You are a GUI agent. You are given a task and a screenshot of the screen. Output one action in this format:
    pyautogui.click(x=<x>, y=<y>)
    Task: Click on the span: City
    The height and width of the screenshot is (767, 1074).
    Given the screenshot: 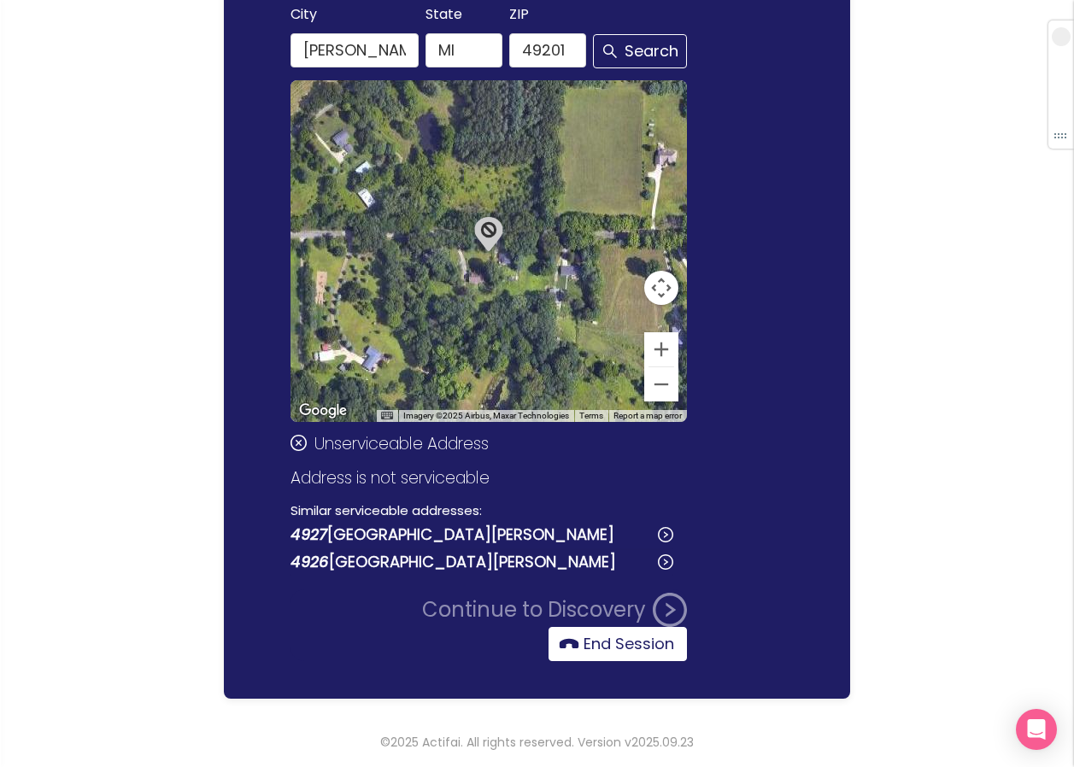 What is the action you would take?
    pyautogui.click(x=303, y=15)
    